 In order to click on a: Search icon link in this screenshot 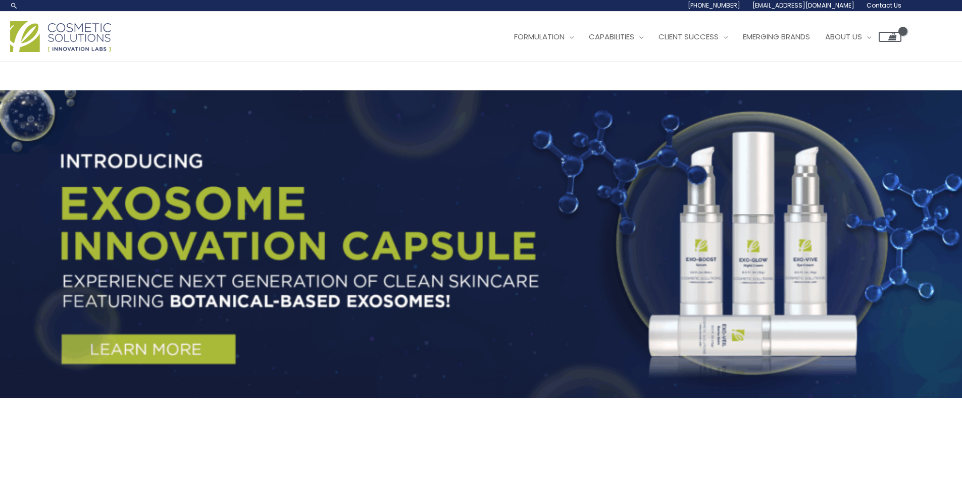, I will do `click(14, 6)`.